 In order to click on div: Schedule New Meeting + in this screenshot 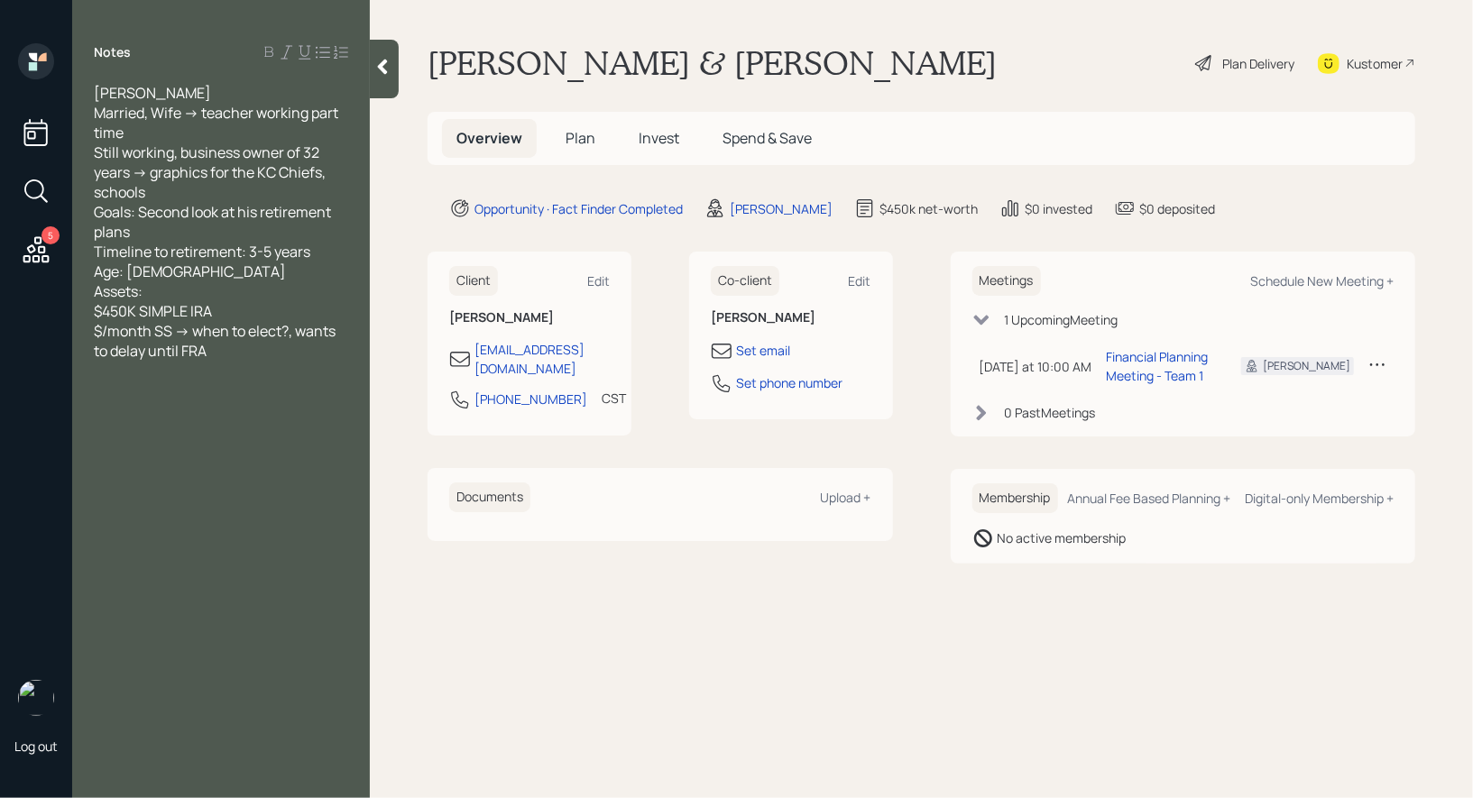, I will do `click(1322, 281)`.